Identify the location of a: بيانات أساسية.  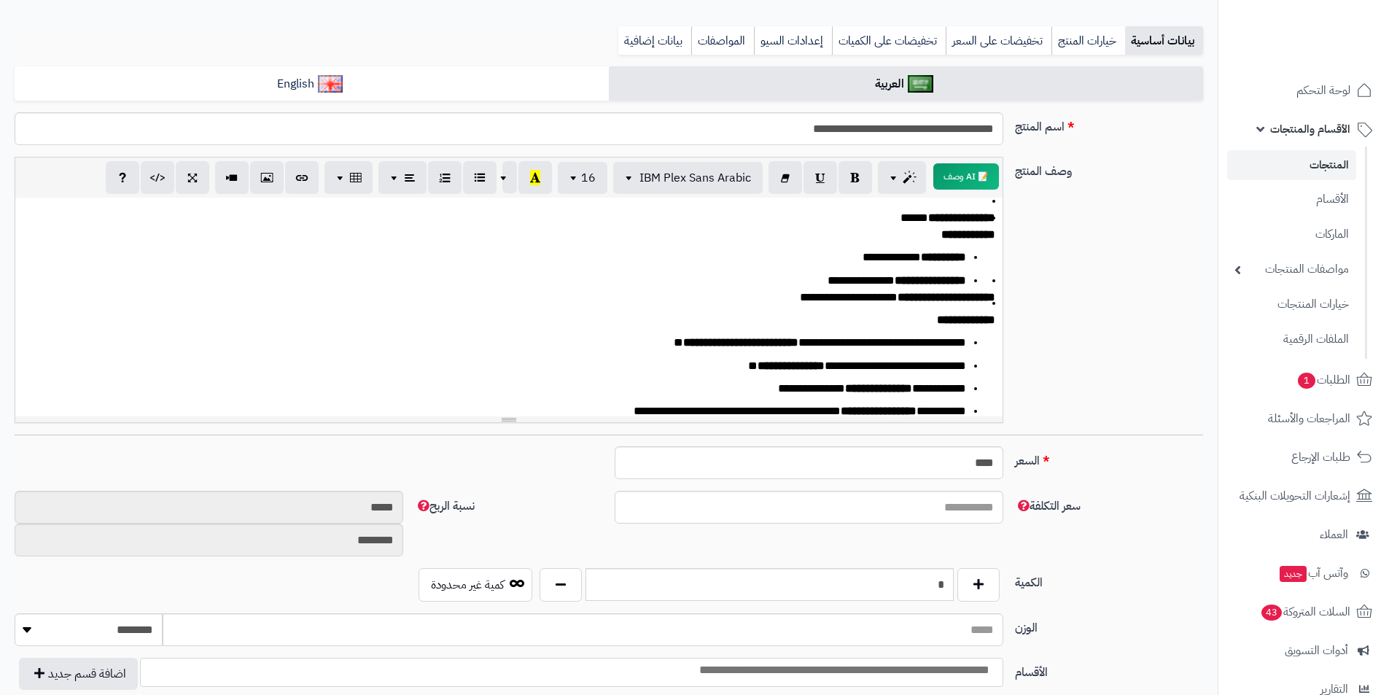
(1164, 41).